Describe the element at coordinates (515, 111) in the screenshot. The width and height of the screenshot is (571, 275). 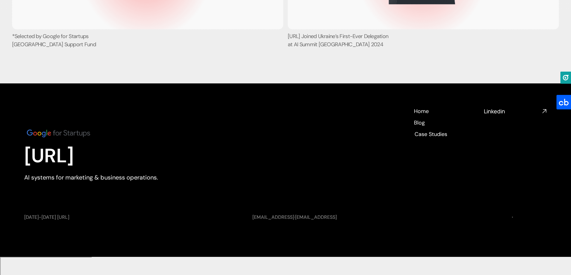
I see `a: Linkedin` at that location.